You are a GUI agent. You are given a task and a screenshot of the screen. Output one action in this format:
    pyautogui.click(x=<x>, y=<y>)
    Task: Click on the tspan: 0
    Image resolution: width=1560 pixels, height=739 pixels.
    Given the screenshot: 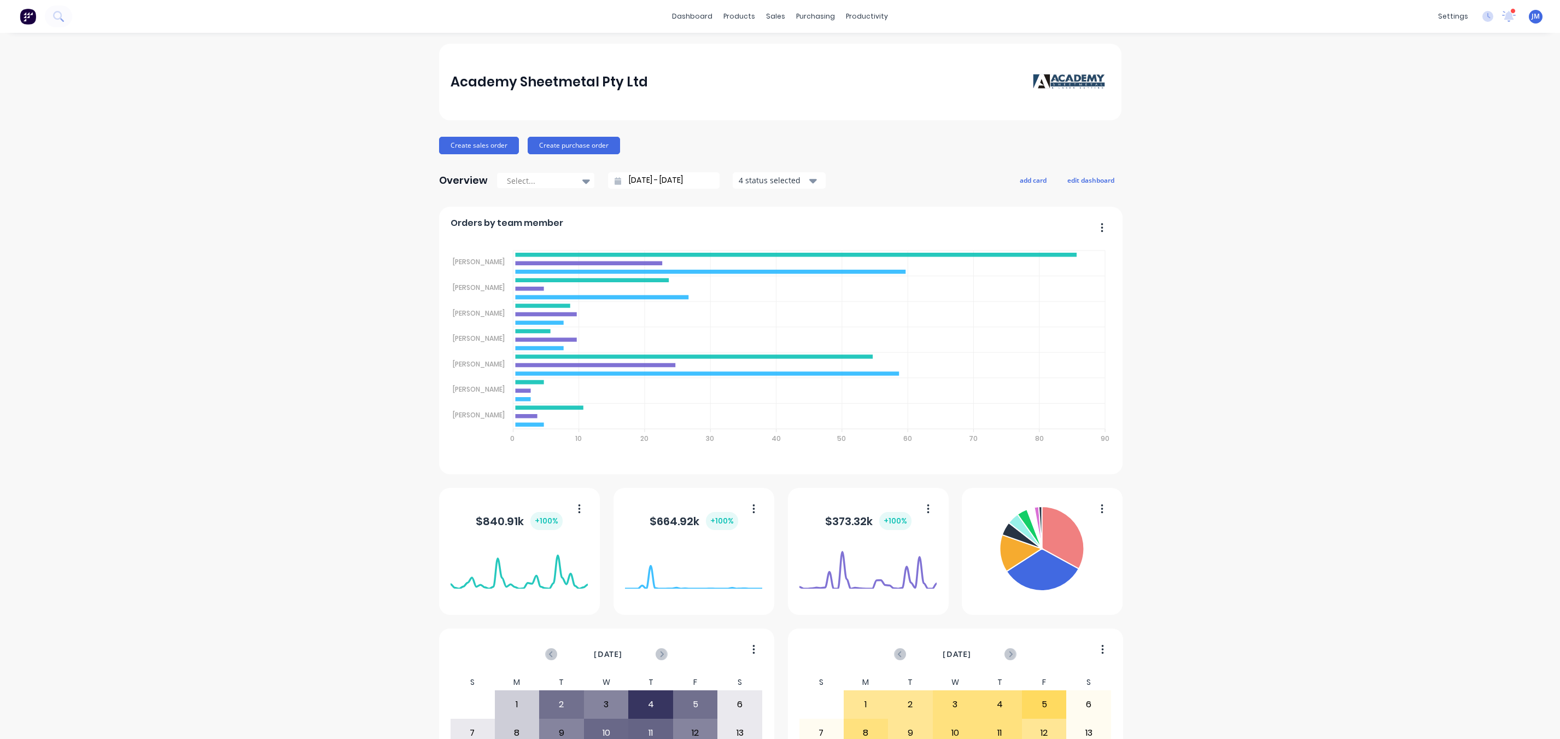 What is the action you would take?
    pyautogui.click(x=513, y=438)
    